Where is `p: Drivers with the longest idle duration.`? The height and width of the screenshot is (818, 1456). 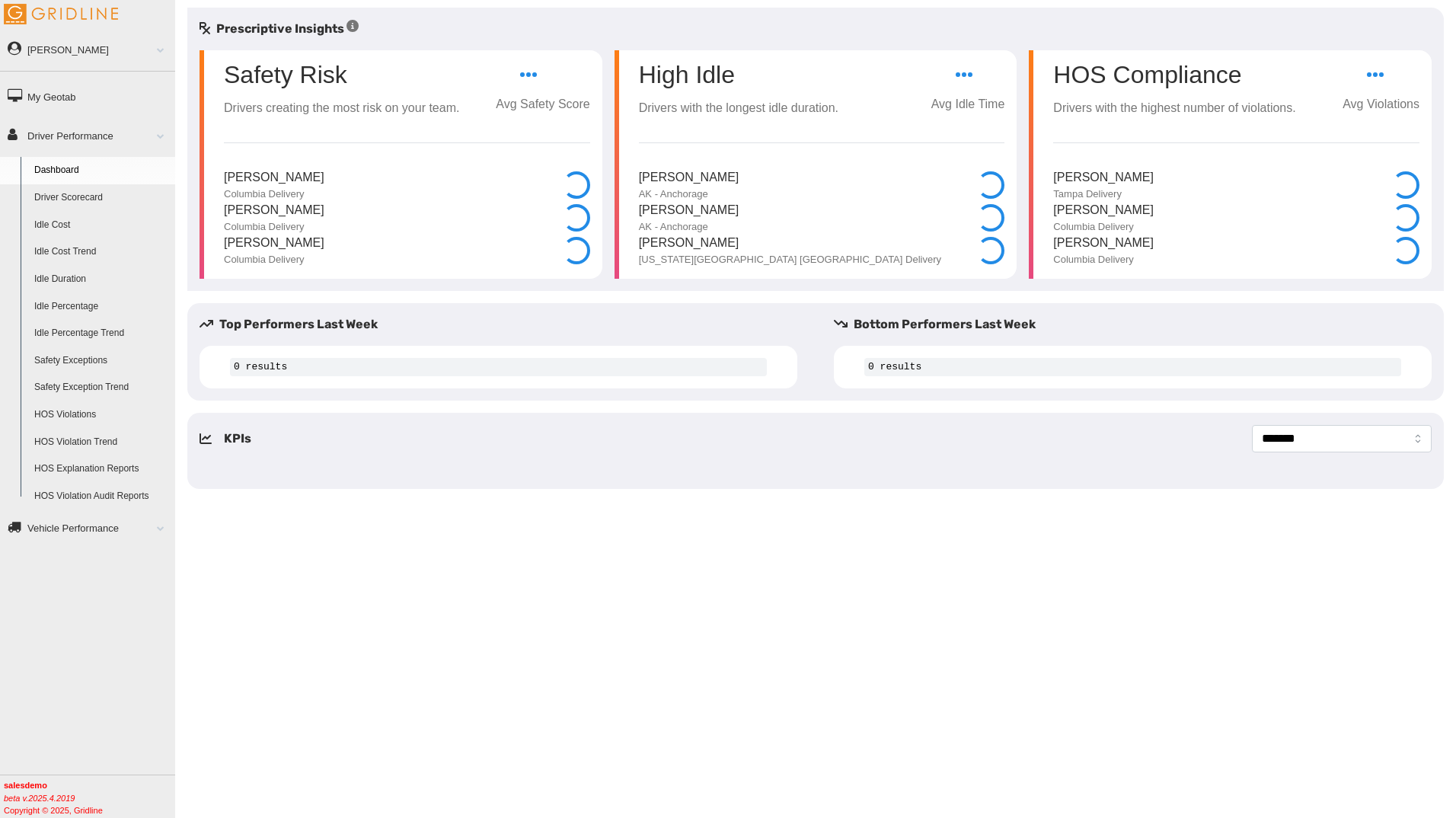 p: Drivers with the longest idle duration. is located at coordinates (739, 108).